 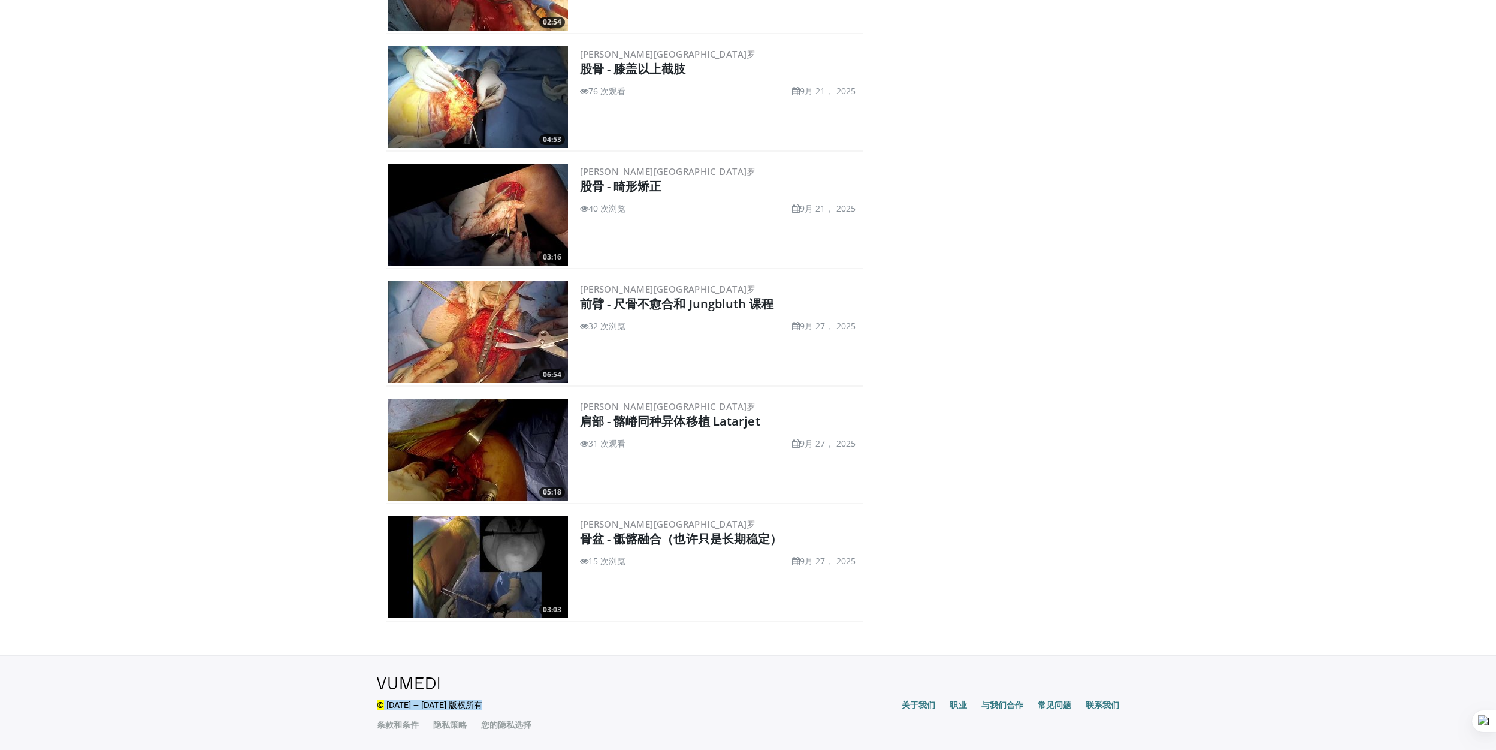 I want to click on img: a65d029b-de48-4001-97d6-ae5cb8ed2e9f.300x170_q85_crop-smart_upscale.jpg, so click(x=478, y=97).